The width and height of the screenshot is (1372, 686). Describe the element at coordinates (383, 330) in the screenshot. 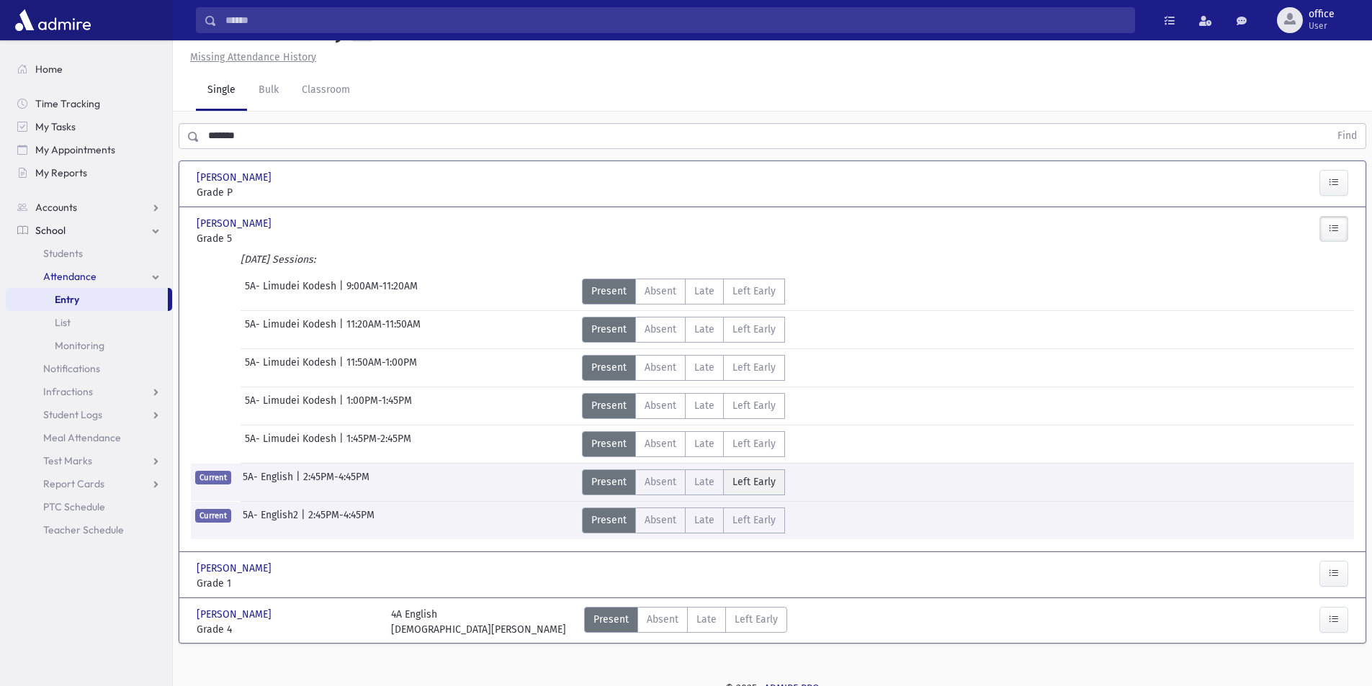

I see `span: 11:20AM-11:50AM` at that location.